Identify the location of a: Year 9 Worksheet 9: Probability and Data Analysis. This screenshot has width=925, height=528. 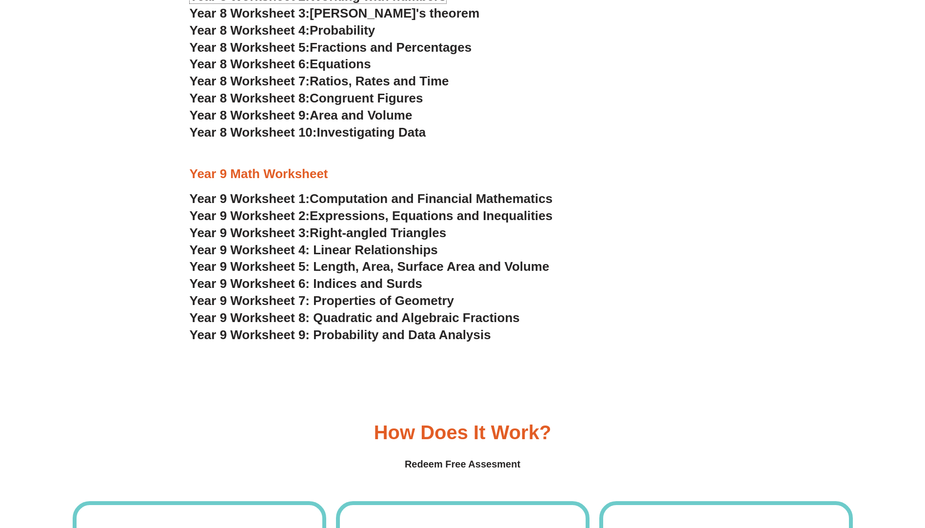
(341, 335).